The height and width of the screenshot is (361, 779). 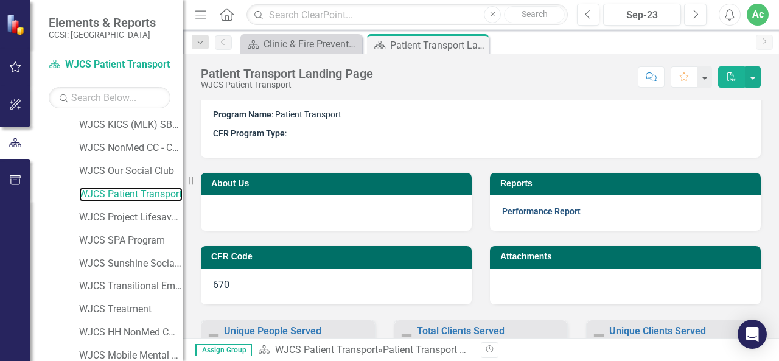 What do you see at coordinates (287, 85) in the screenshot?
I see `div: WJCS Patient Transport` at bounding box center [287, 85].